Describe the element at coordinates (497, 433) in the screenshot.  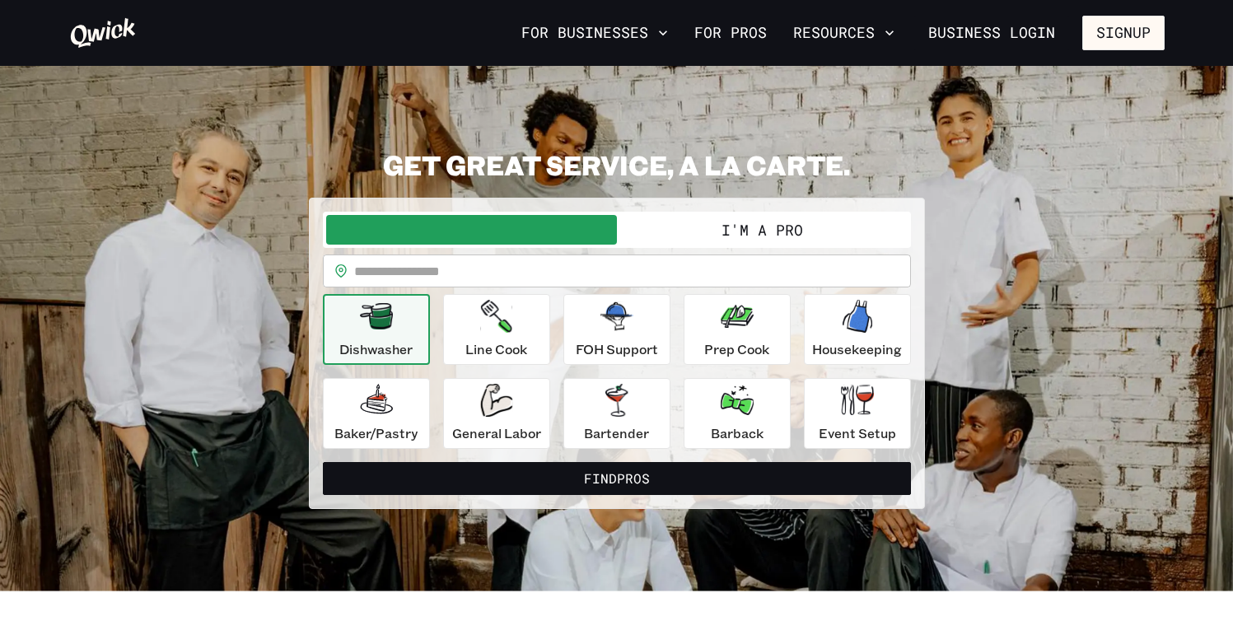
I see `p: General Labor` at that location.